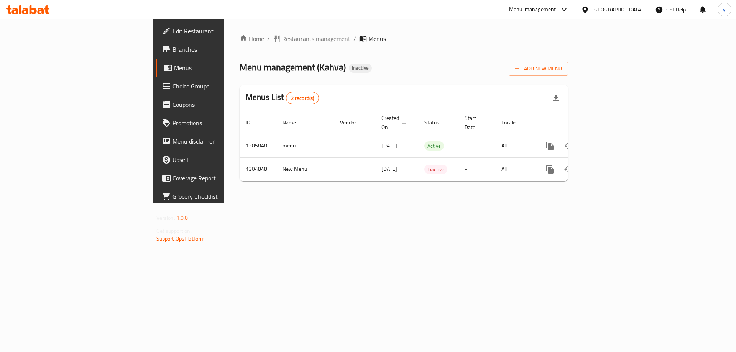  Describe the element at coordinates (221, 160) in the screenshot. I see `span: Upsell` at that location.